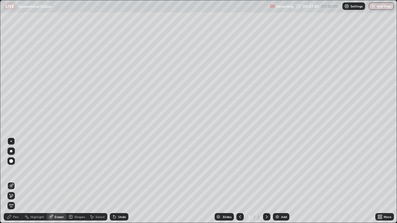 The width and height of the screenshot is (397, 223). I want to click on p: Settings, so click(357, 6).